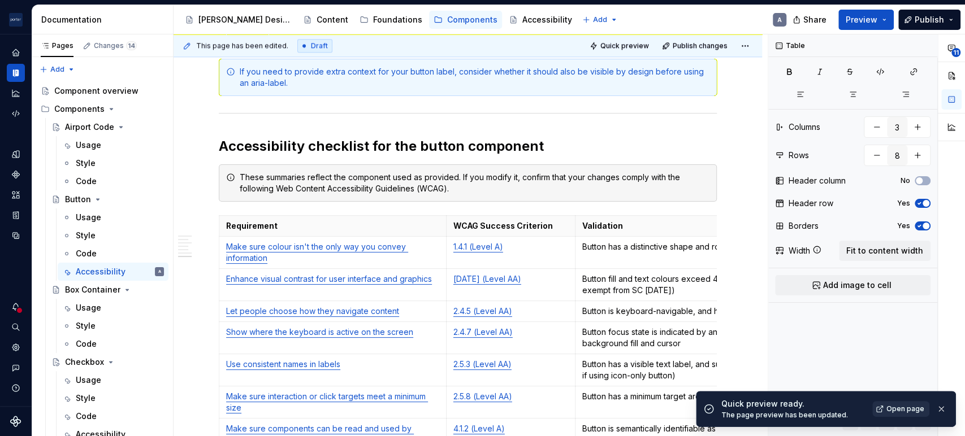 This screenshot has height=436, width=965. What do you see at coordinates (16, 236) in the screenshot?
I see `div: Data sources` at bounding box center [16, 236].